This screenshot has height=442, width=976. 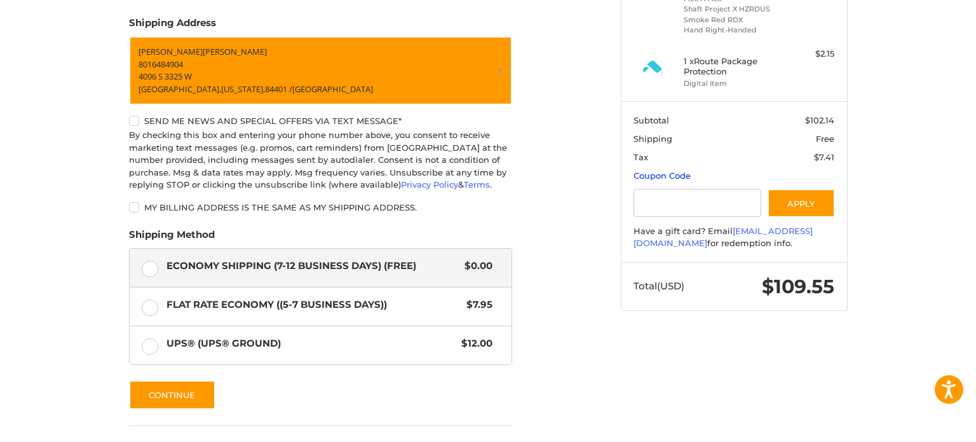 What do you see at coordinates (820, 120) in the screenshot?
I see `span: $102.14` at bounding box center [820, 120].